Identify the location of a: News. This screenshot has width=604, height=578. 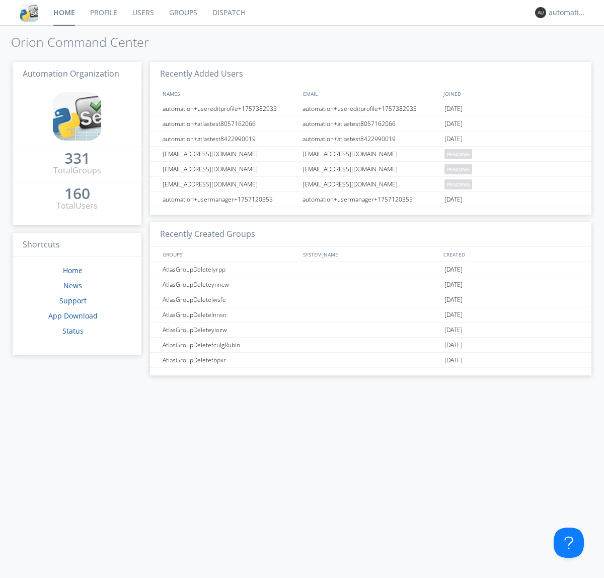
(73, 285).